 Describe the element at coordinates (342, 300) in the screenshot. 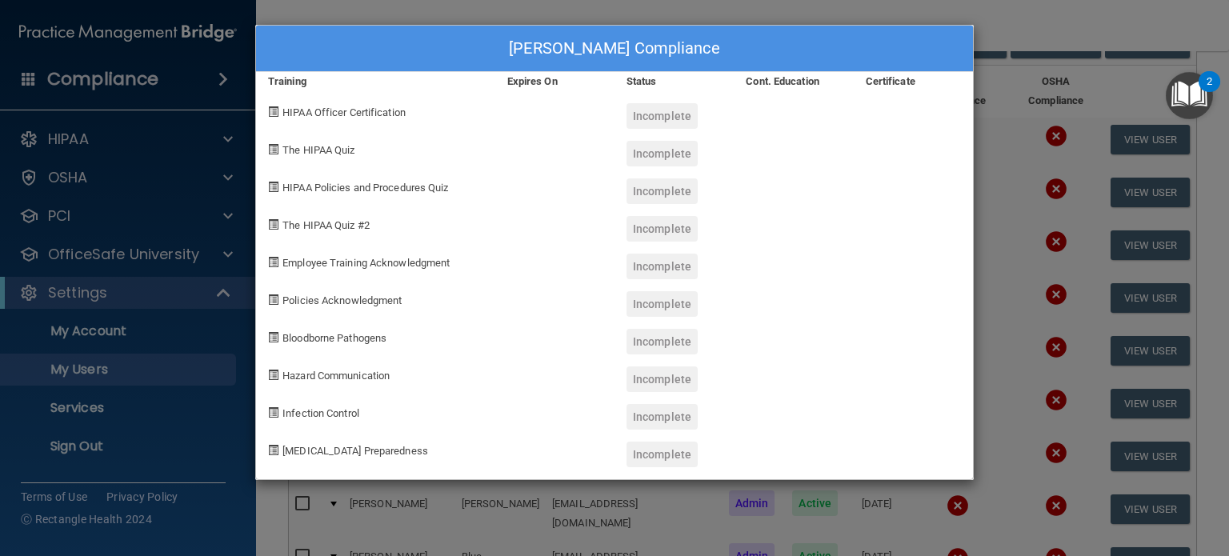

I see `span: Policies Acknowledgment` at that location.